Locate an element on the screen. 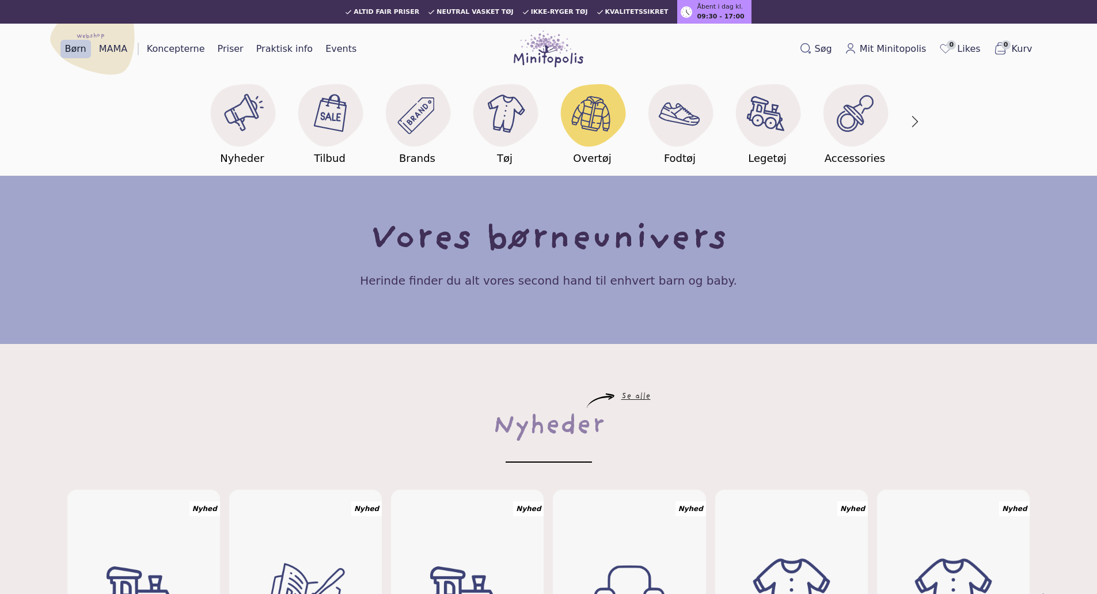  button: Søg is located at coordinates (816, 49).